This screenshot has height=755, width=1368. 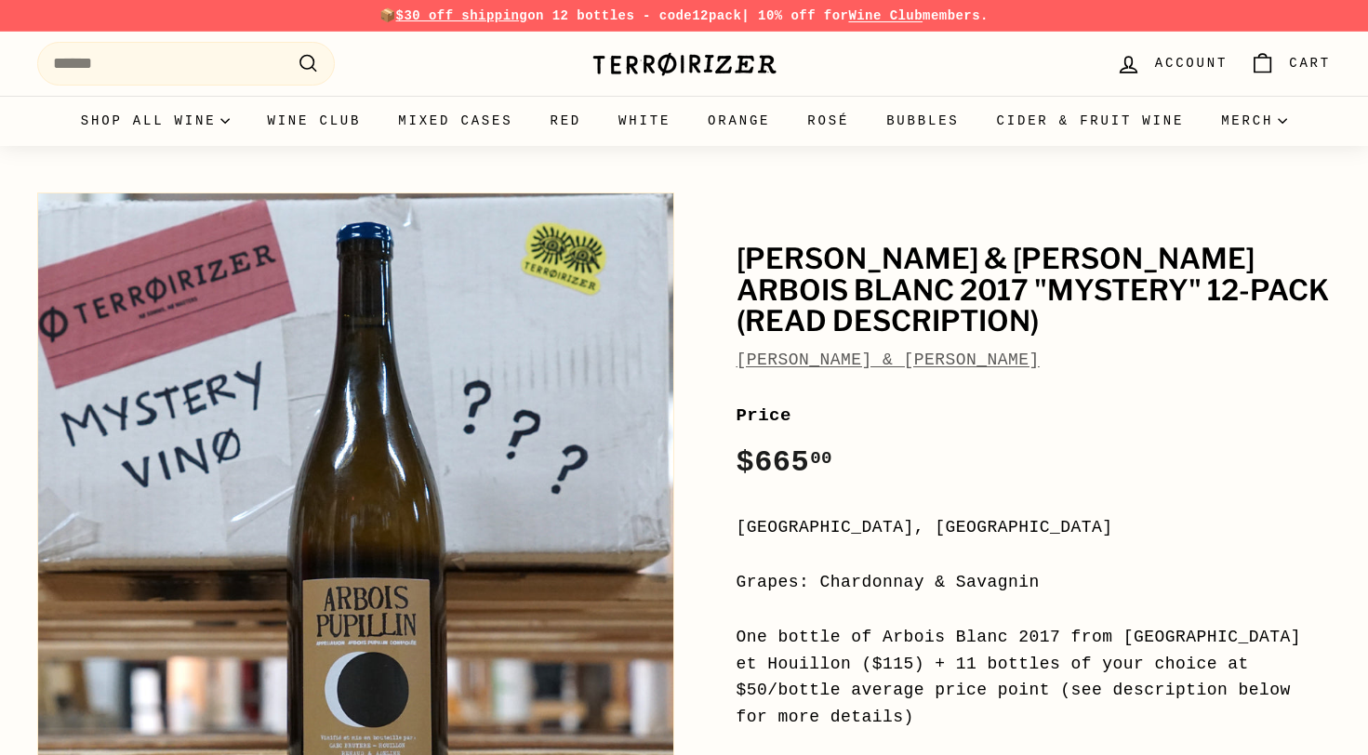 I want to click on a: Orange, so click(x=738, y=121).